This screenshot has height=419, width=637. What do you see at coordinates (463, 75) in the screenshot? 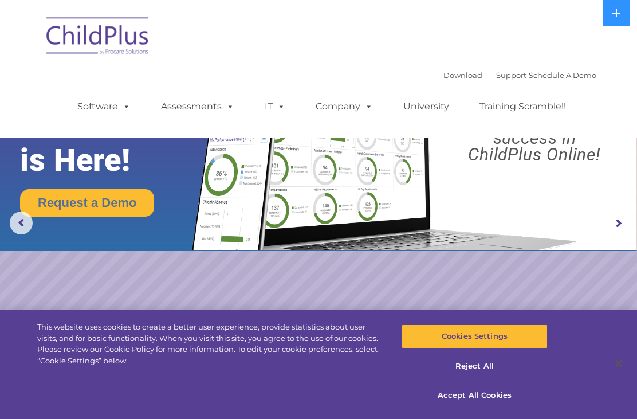
I see `a: Download` at bounding box center [463, 75].